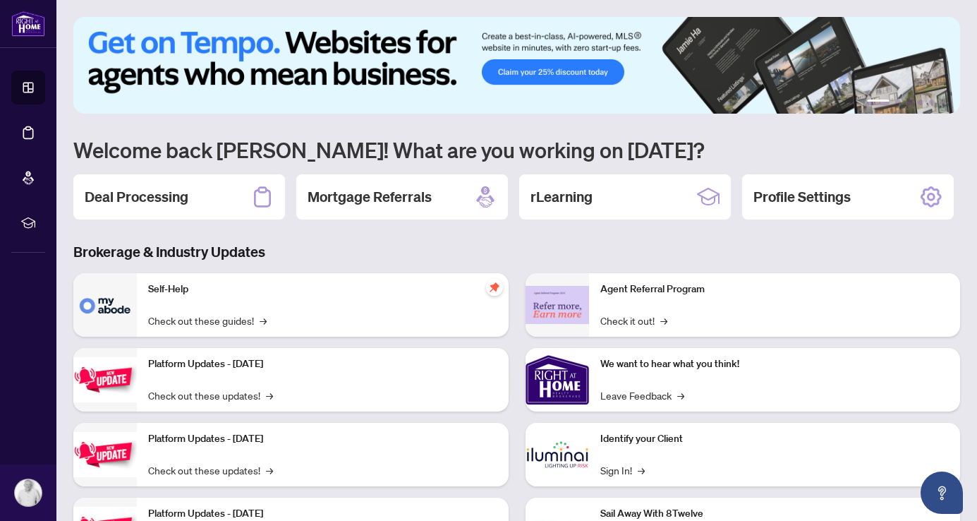  I want to click on p: Agent Referral Program, so click(775, 289).